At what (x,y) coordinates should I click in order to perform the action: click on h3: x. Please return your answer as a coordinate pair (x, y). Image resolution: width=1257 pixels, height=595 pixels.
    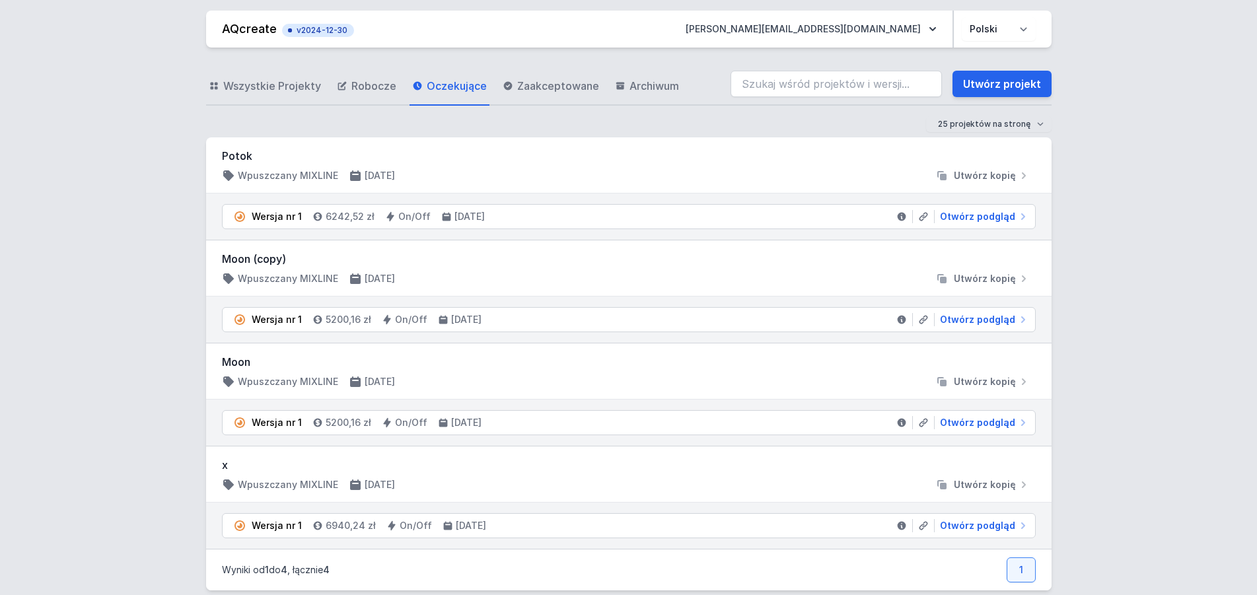
    Looking at the image, I should click on (629, 465).